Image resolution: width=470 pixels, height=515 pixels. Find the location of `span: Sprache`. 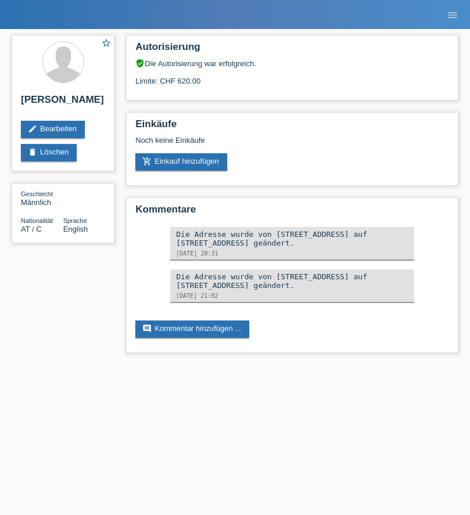

span: Sprache is located at coordinates (75, 221).